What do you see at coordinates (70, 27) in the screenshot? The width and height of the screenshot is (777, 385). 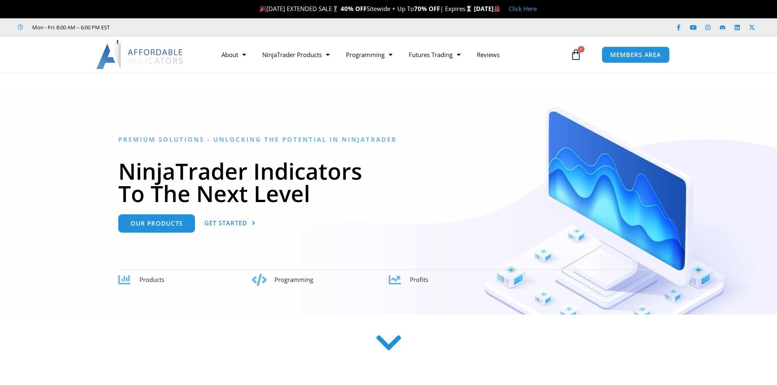 I see `span: Mon - Fri: 8:00 AM – 6:00 PM EST` at bounding box center [70, 27].